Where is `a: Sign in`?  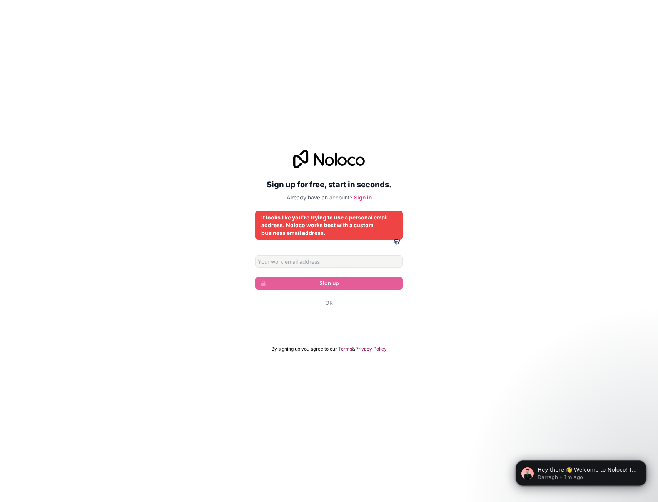
a: Sign in is located at coordinates (363, 197).